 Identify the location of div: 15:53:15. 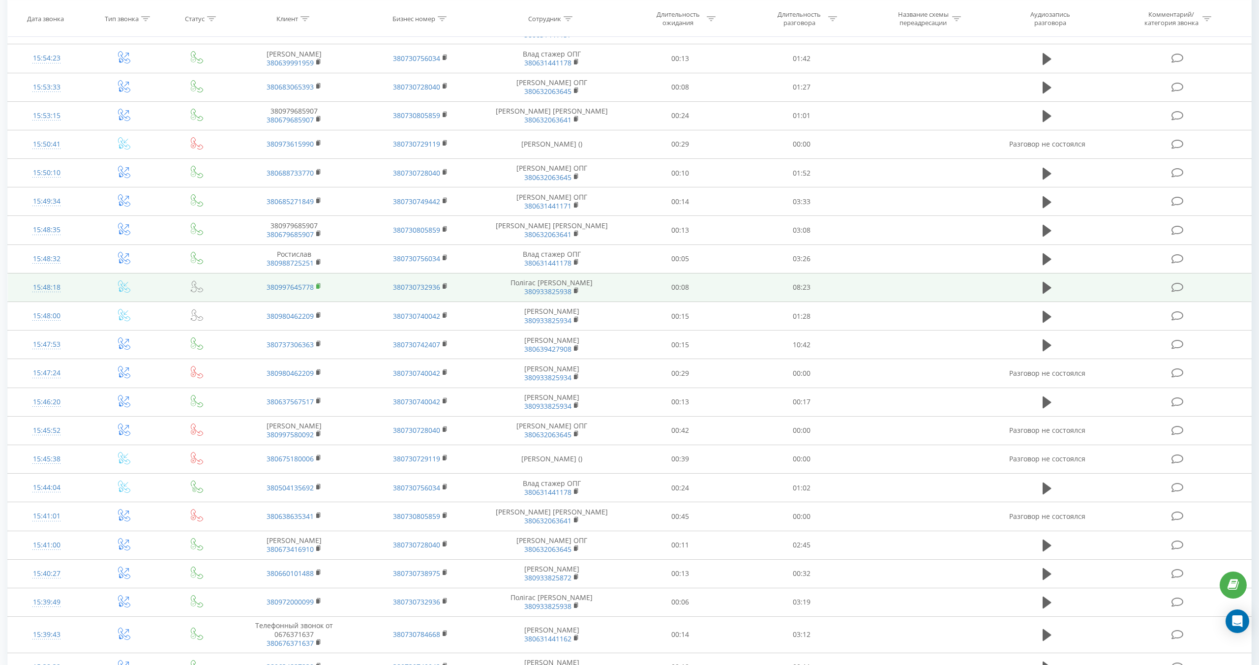
(47, 116).